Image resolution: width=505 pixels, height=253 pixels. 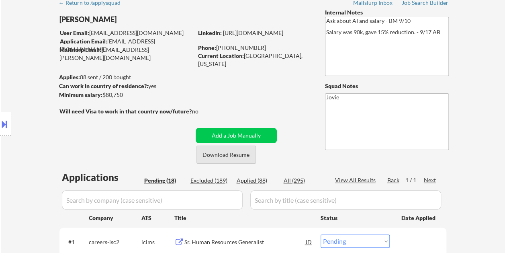 What do you see at coordinates (355, 217) in the screenshot?
I see `div: Status` at bounding box center [355, 217].